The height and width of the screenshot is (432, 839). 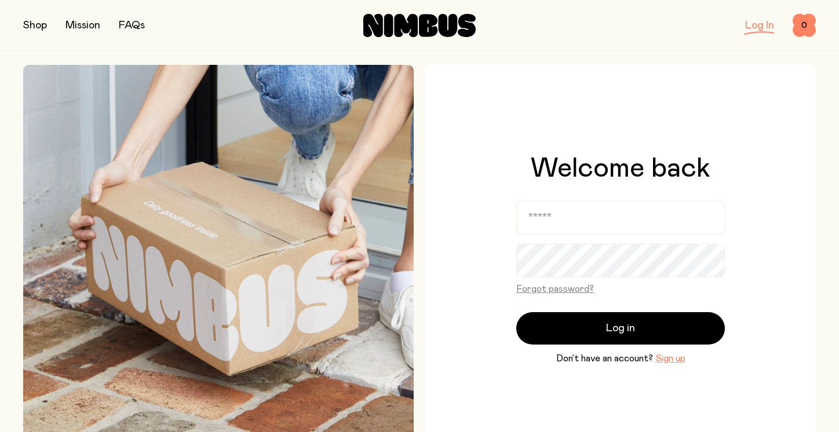 I want to click on button: Sign up, so click(x=670, y=358).